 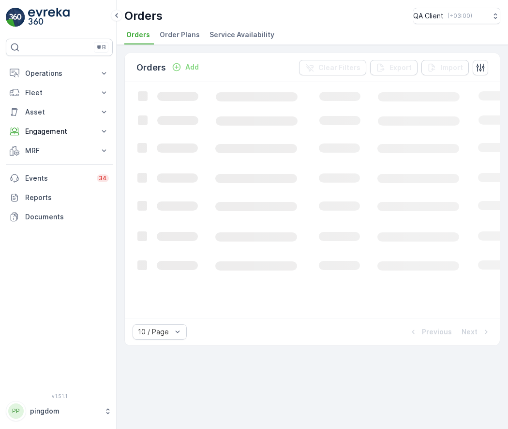 What do you see at coordinates (67, 198) in the screenshot?
I see `p: Reports` at bounding box center [67, 198].